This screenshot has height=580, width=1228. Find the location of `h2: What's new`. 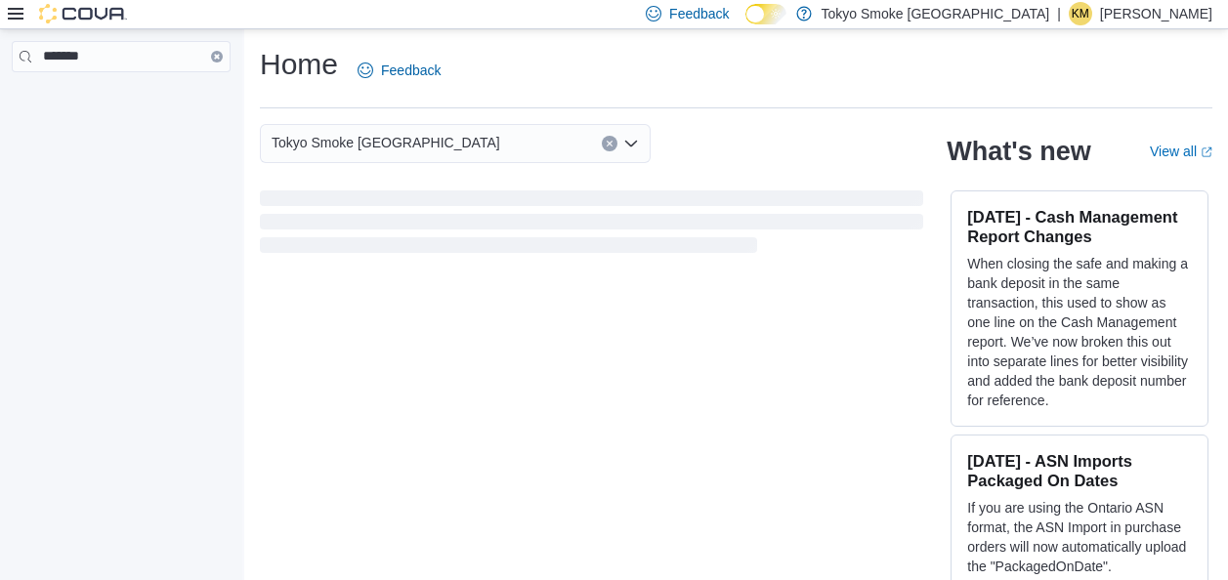

h2: What's new is located at coordinates (1018, 151).